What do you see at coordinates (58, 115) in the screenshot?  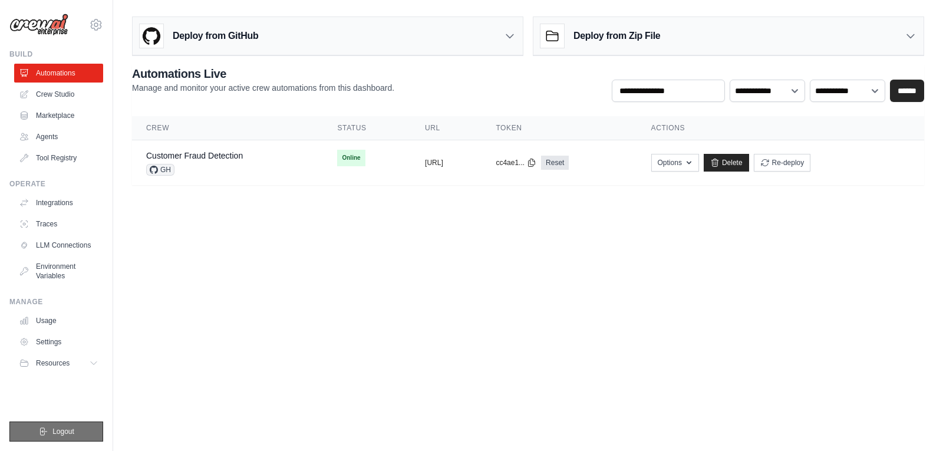 I see `a: Marketplace` at bounding box center [58, 115].